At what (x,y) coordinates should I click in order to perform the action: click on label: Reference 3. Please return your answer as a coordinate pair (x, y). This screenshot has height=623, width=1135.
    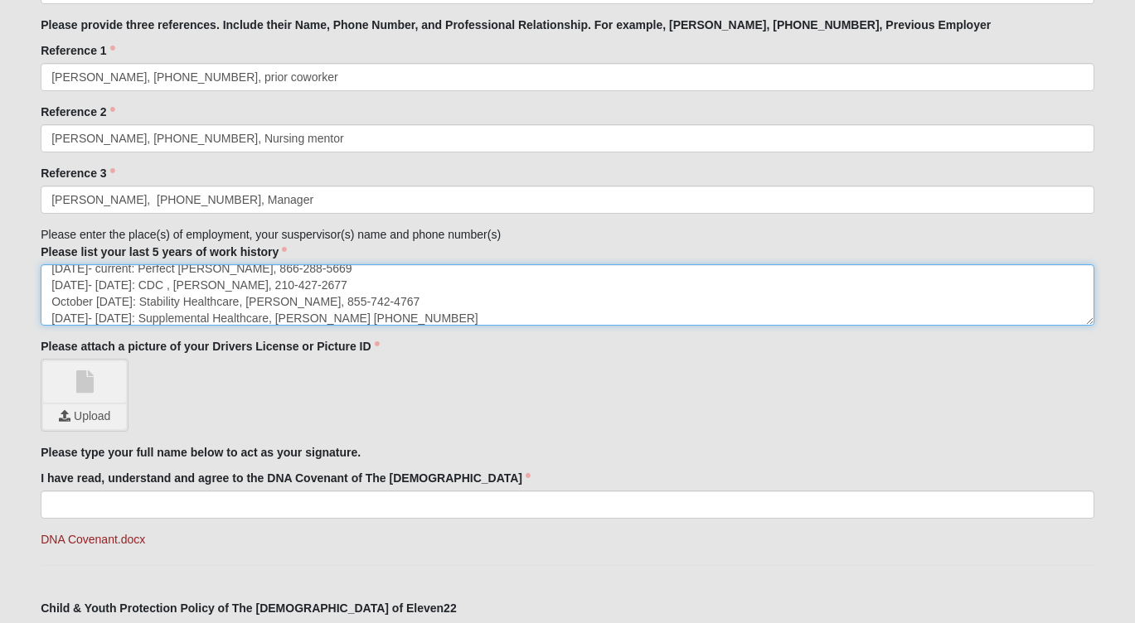
    Looking at the image, I should click on (77, 173).